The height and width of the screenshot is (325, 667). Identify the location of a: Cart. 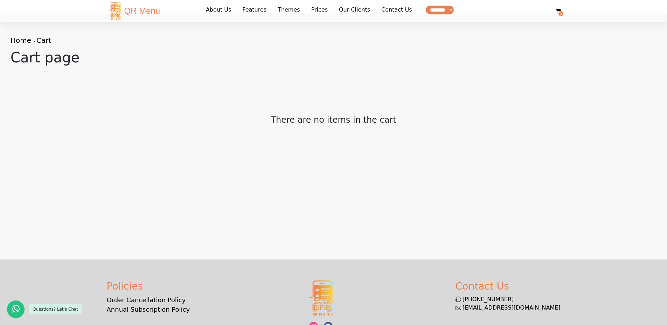
(44, 40).